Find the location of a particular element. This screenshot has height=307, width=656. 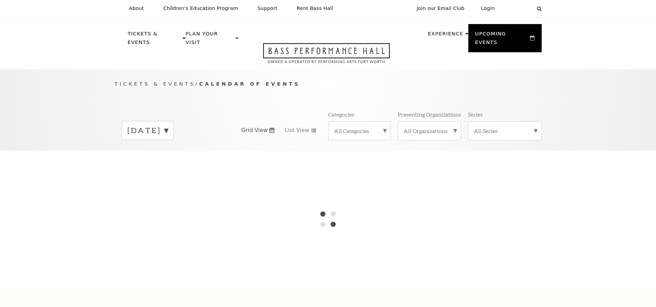

p: Support is located at coordinates (267, 8).